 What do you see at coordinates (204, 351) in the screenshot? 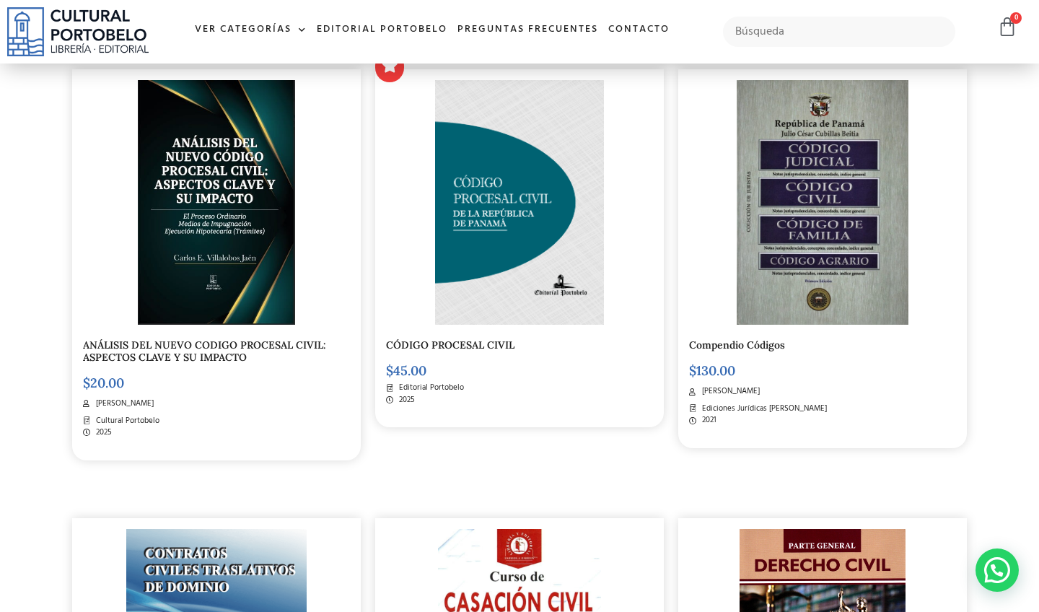
I see `a: ANÁLISIS DEL NUEVO CODIGO PROCESAL CIVIL: ASPECTOS CLAVE Y SU IMPACTO` at bounding box center [204, 351].